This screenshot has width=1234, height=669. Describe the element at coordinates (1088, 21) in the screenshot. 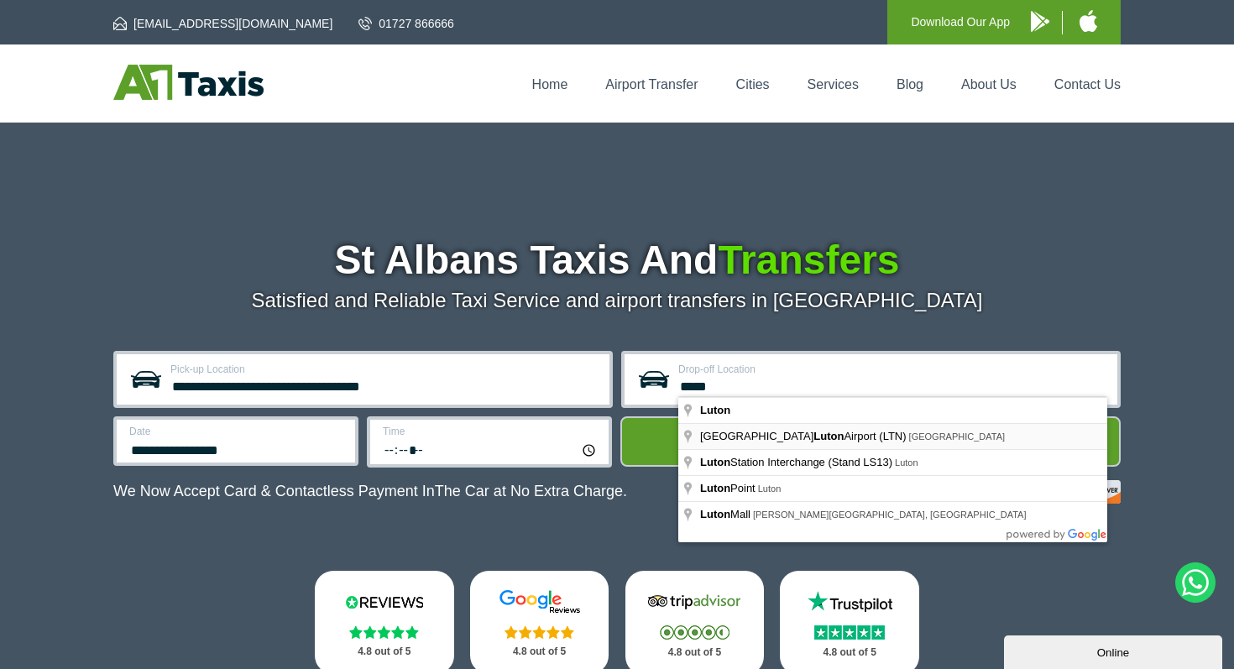

I see `img: A1 Taxis iPhone App` at that location.